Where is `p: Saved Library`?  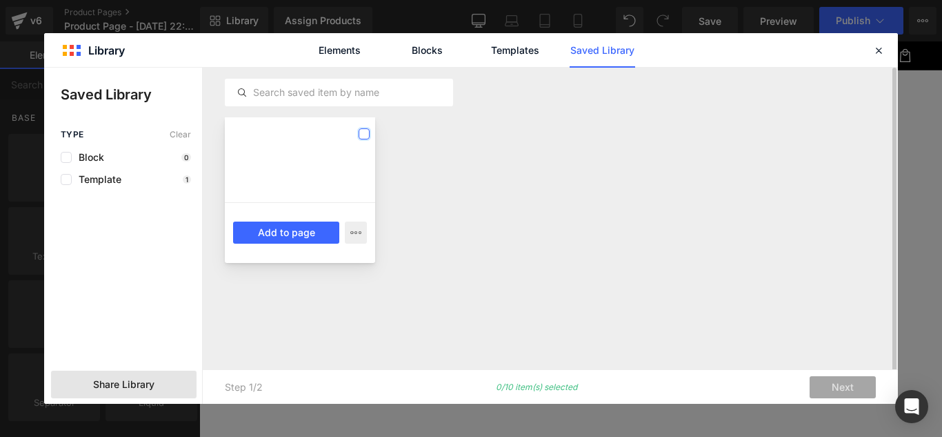 p: Saved Library is located at coordinates (131, 94).